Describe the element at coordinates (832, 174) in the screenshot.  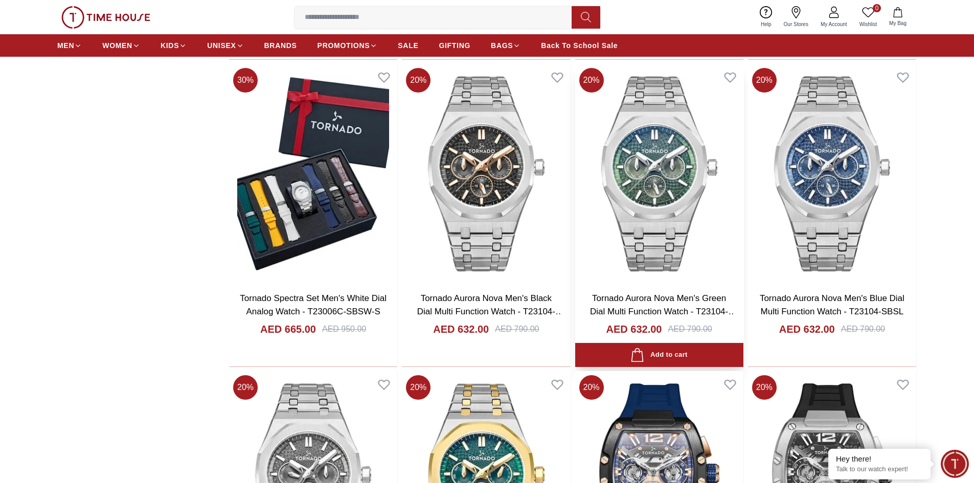
I see `img: Tornado Aurora Nova Men's Blue Dial Multi Function Watch - T23104-SBSL` at that location.